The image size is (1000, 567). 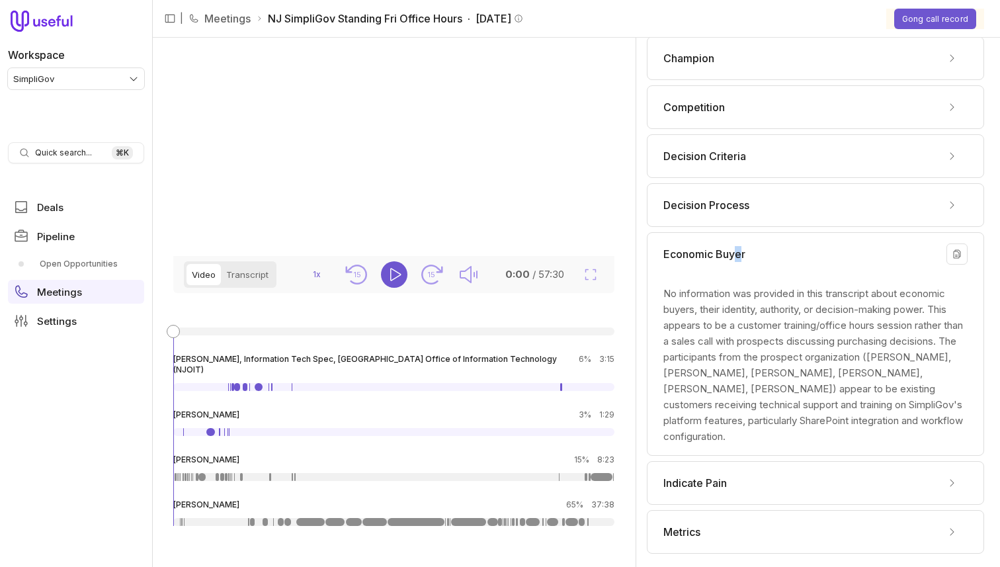 I want to click on button: Mute, so click(x=468, y=275).